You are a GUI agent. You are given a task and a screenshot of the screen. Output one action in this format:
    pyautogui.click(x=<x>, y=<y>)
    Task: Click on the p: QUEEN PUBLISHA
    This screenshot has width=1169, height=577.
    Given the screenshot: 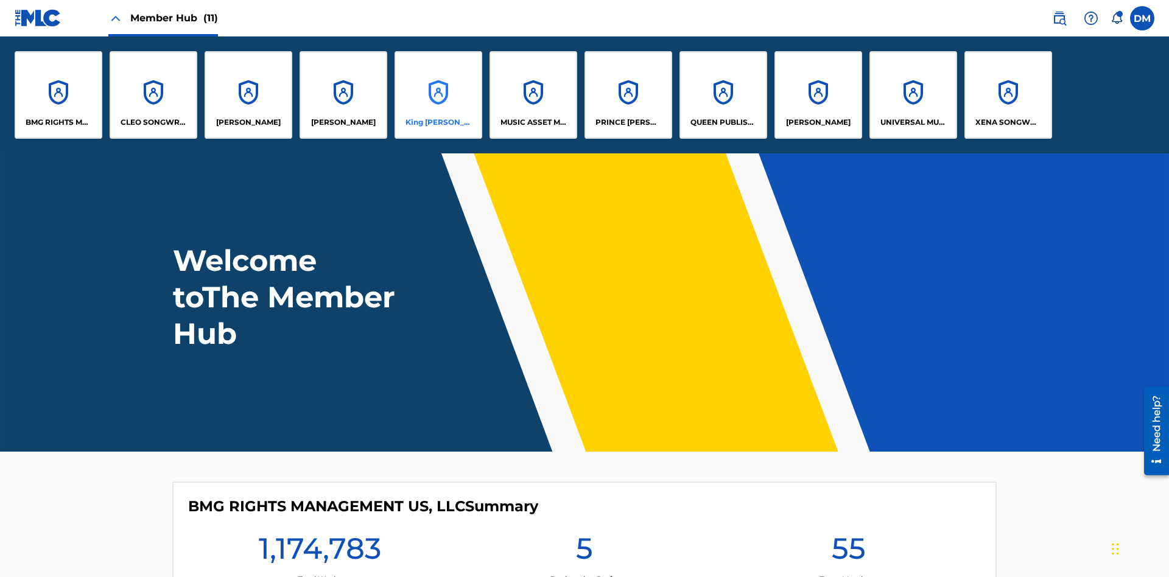 What is the action you would take?
    pyautogui.click(x=724, y=122)
    